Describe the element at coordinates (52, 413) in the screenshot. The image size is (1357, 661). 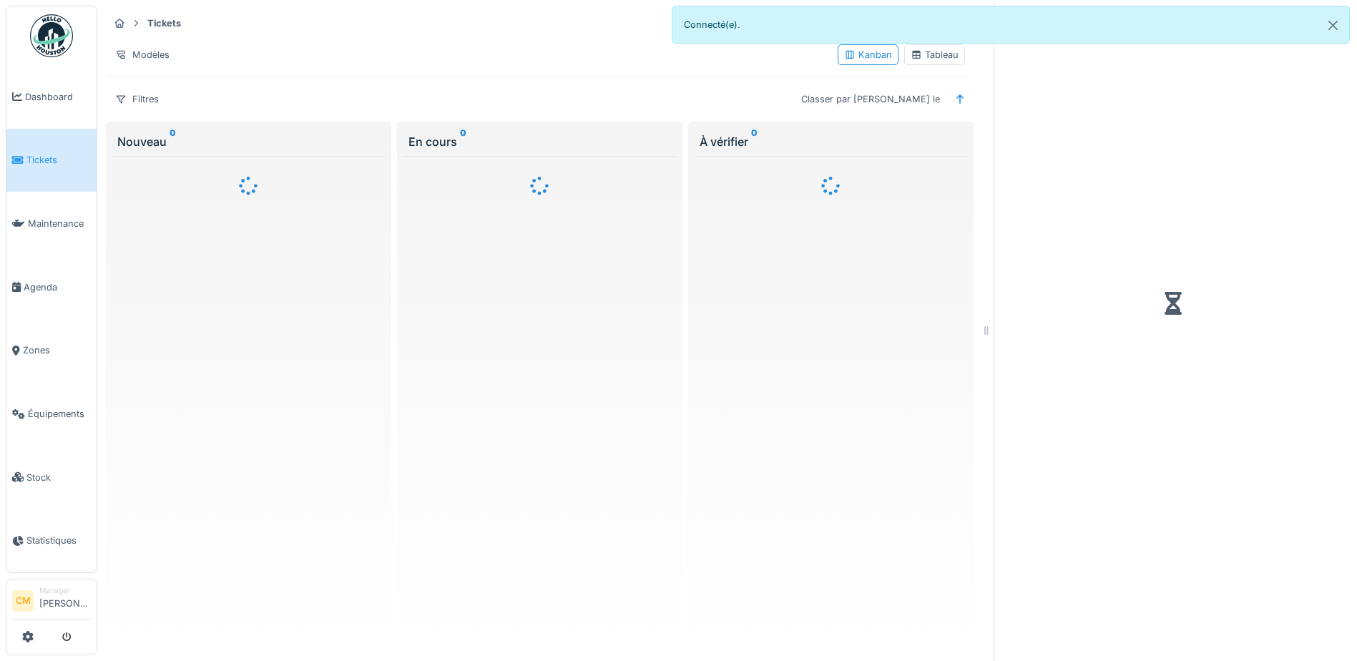
I see `a: Équipements` at that location.